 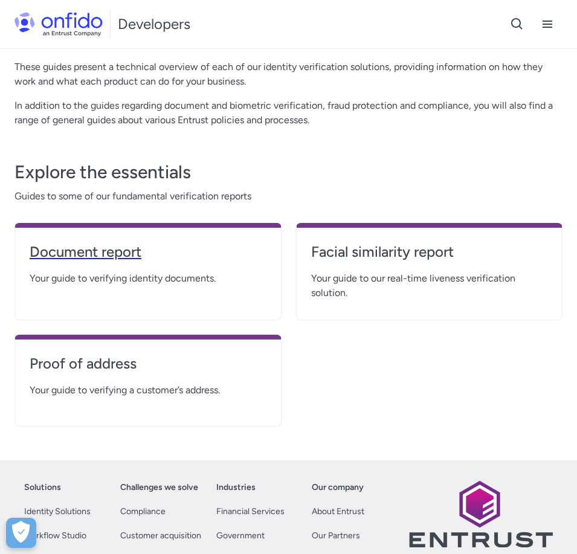 What do you see at coordinates (250, 511) in the screenshot?
I see `a: Financial Services` at bounding box center [250, 511].